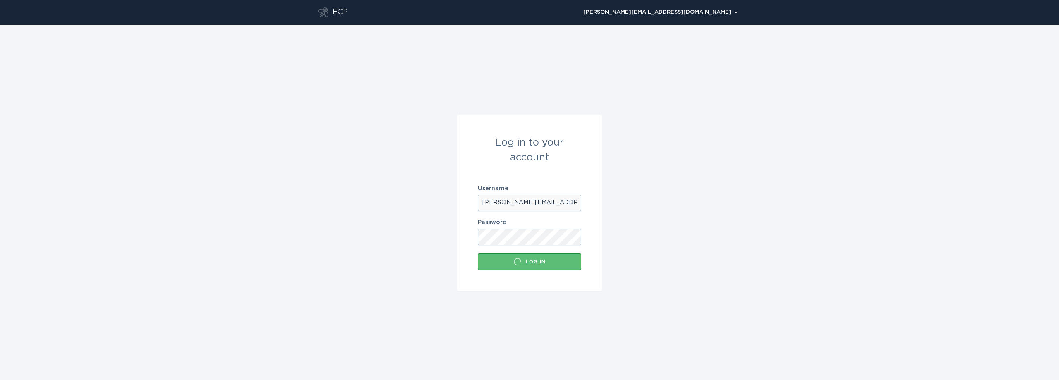  I want to click on div: Loading, so click(518, 262).